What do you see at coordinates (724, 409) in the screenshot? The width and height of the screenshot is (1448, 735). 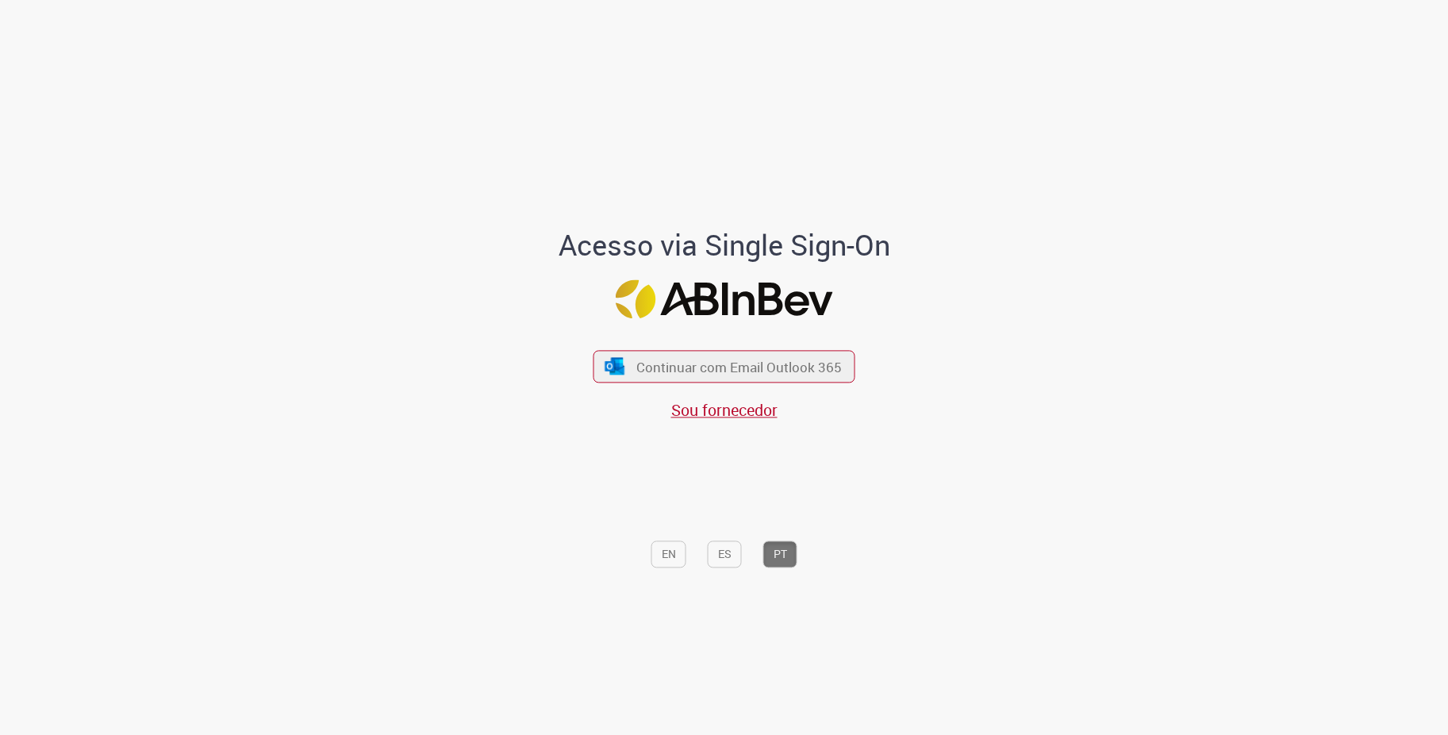 I see `a: Sou fornecedor` at bounding box center [724, 409].